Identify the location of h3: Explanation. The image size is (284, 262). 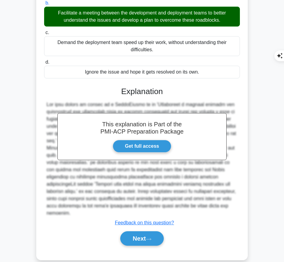
(142, 92).